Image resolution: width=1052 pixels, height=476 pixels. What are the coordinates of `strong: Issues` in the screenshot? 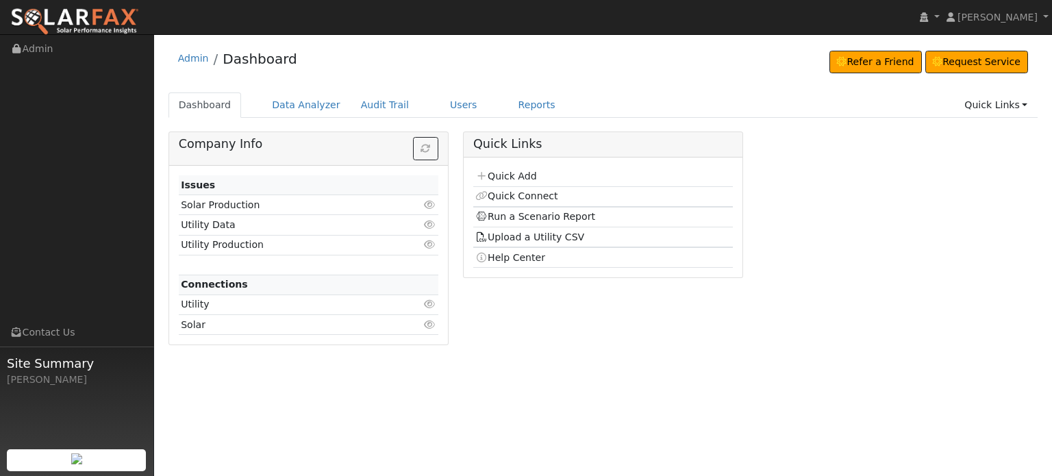 It's located at (198, 185).